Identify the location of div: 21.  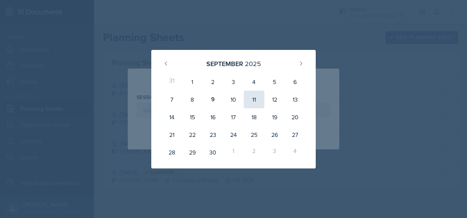
(172, 135).